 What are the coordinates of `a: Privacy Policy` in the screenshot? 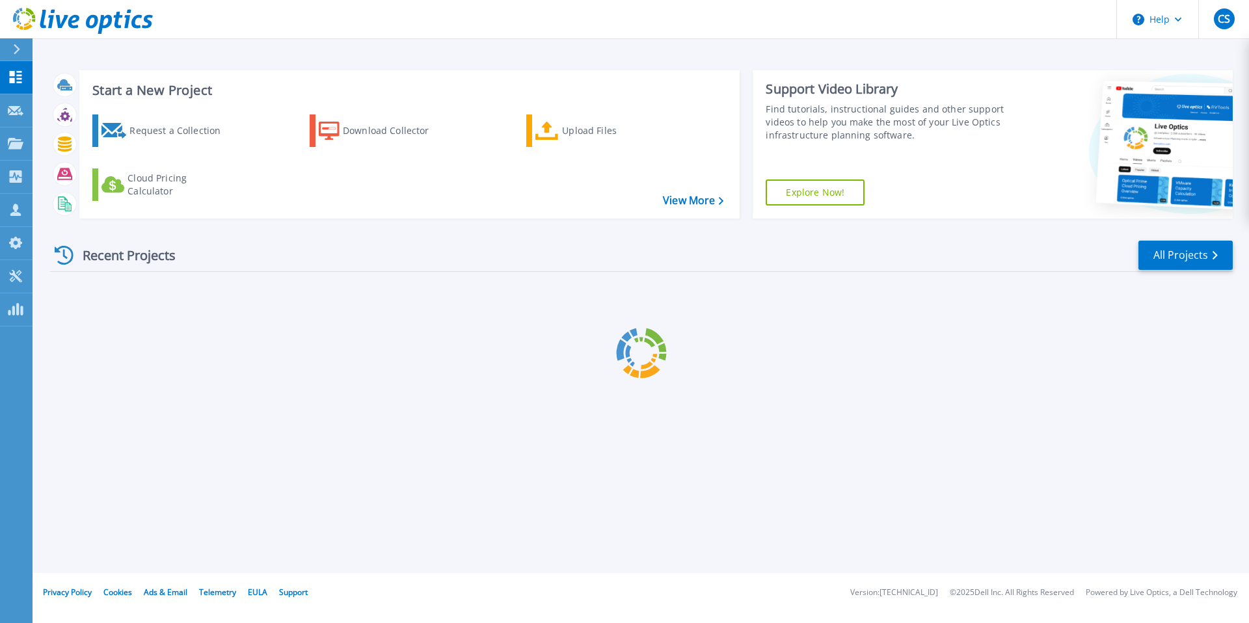 It's located at (67, 592).